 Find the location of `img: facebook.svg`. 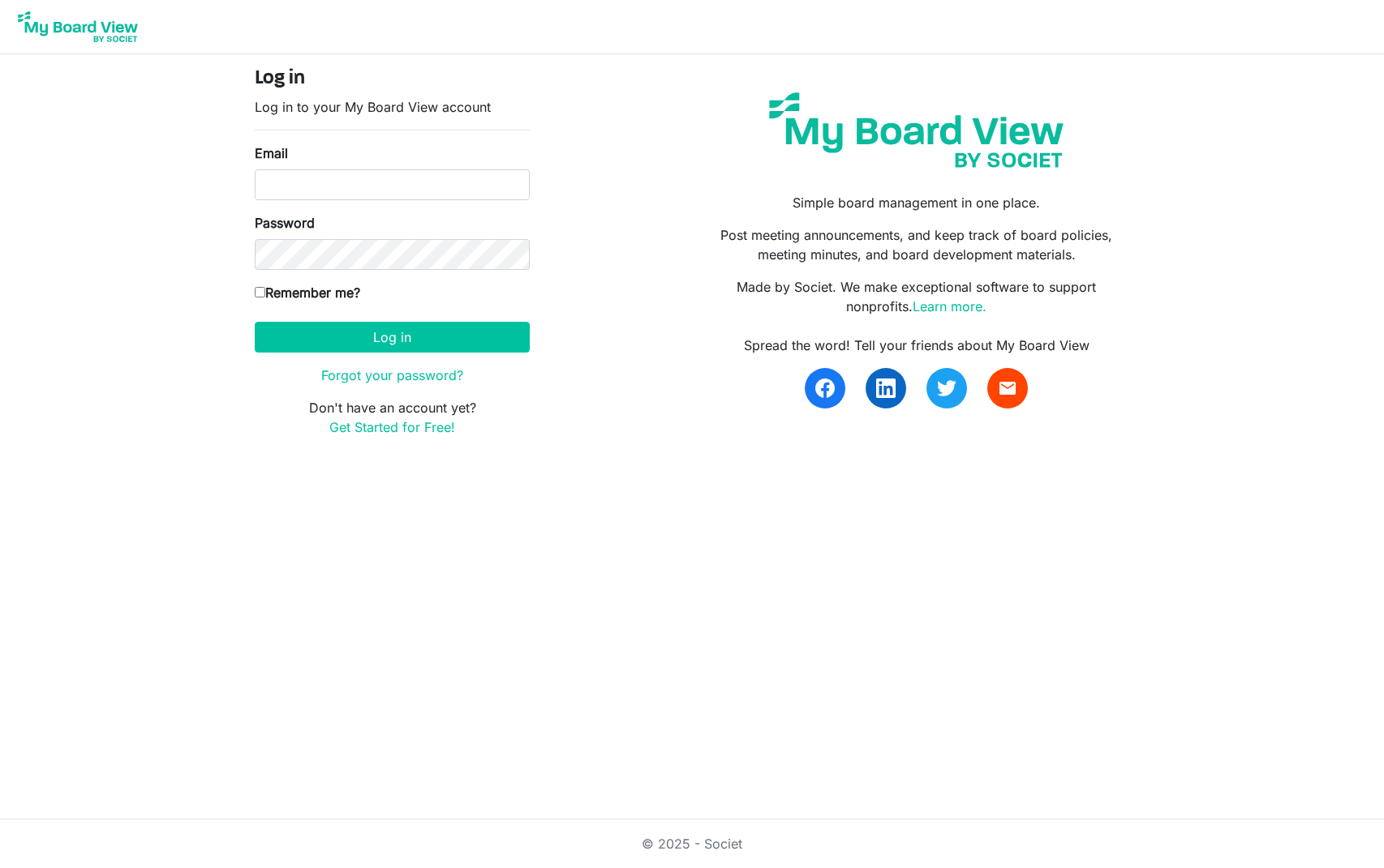

img: facebook.svg is located at coordinates (825, 389).